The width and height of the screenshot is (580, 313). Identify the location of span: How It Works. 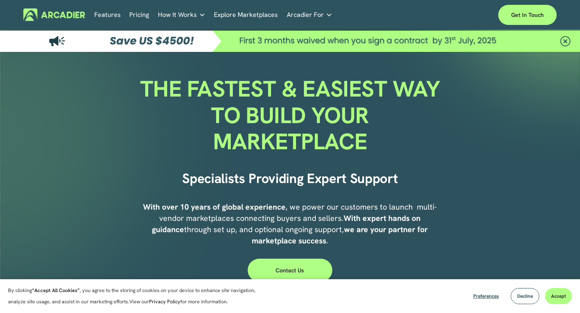
(177, 15).